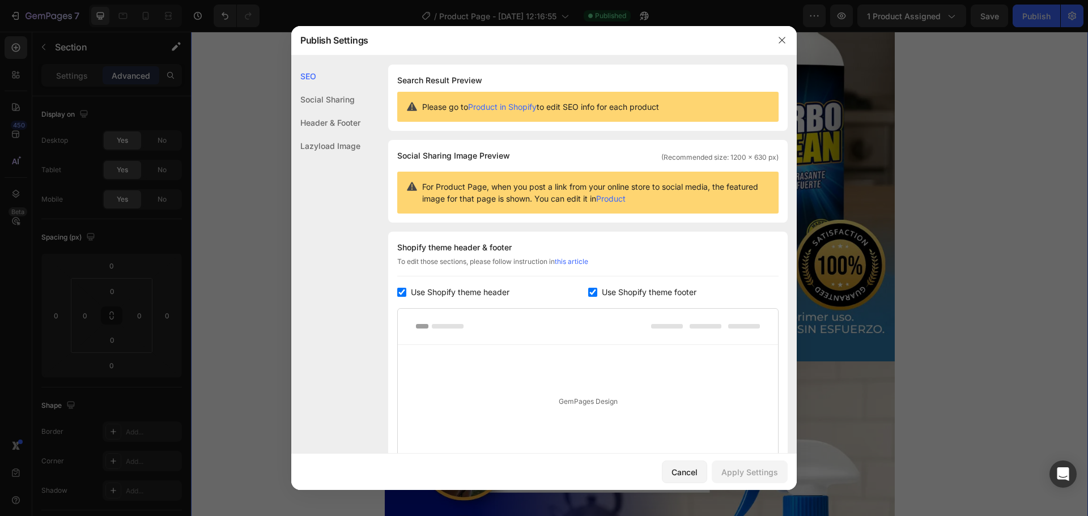  I want to click on span: Use Shopify theme footer, so click(649, 292).